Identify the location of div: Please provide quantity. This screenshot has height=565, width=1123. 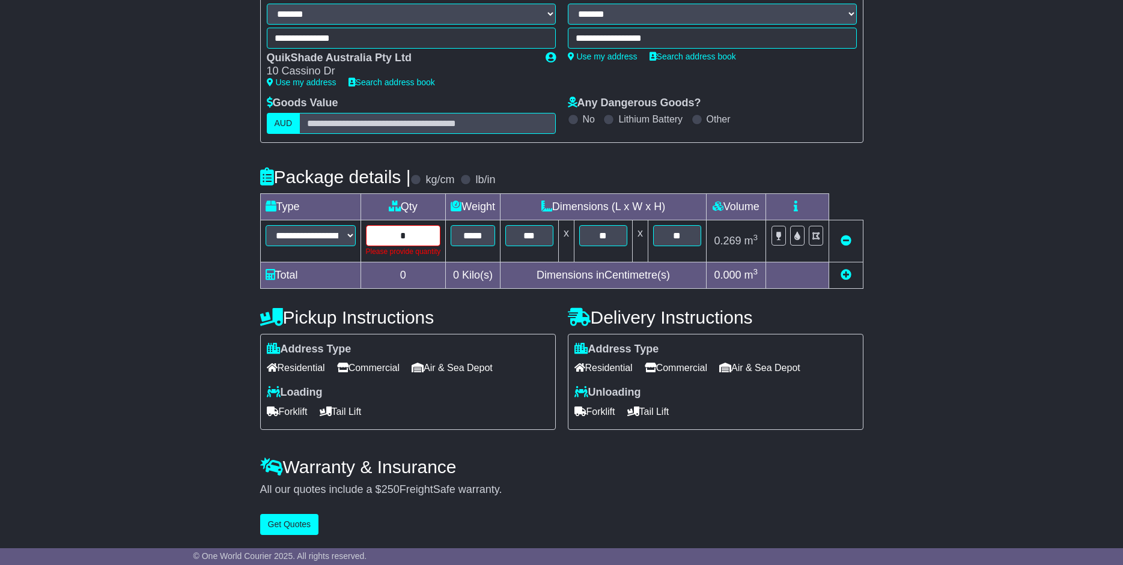
(403, 252).